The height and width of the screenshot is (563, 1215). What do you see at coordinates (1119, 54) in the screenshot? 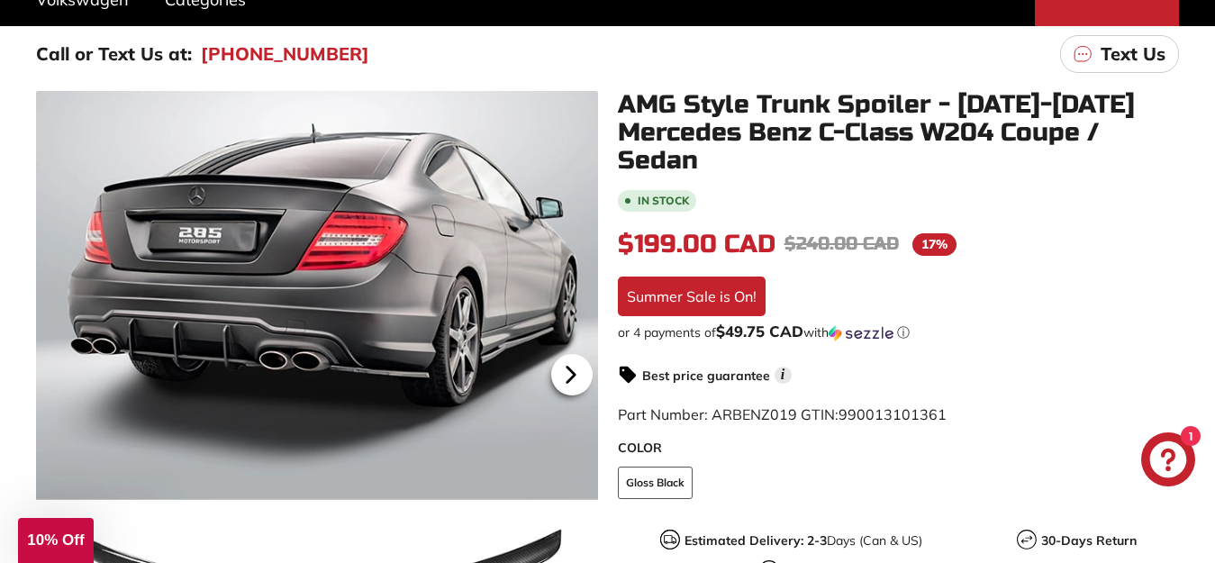
I see `a: Text Us` at bounding box center [1119, 54].